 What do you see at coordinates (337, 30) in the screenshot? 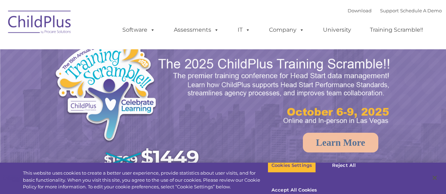
I see `a: University` at bounding box center [337, 30].